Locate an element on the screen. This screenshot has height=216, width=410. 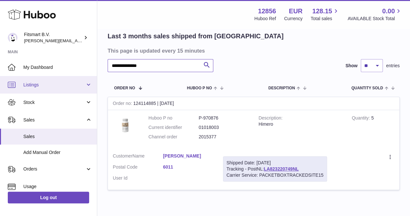
dt: Huboo P no is located at coordinates (173, 118).